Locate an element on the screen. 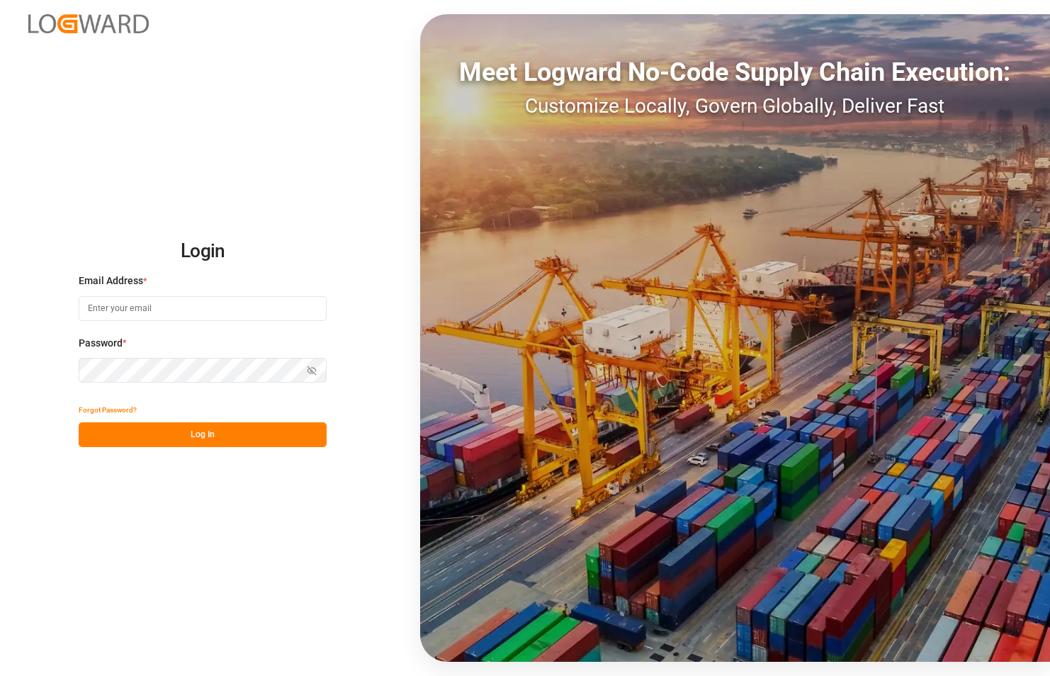 This screenshot has height=676, width=1050. img: Logward_new_orange.png is located at coordinates (89, 23).